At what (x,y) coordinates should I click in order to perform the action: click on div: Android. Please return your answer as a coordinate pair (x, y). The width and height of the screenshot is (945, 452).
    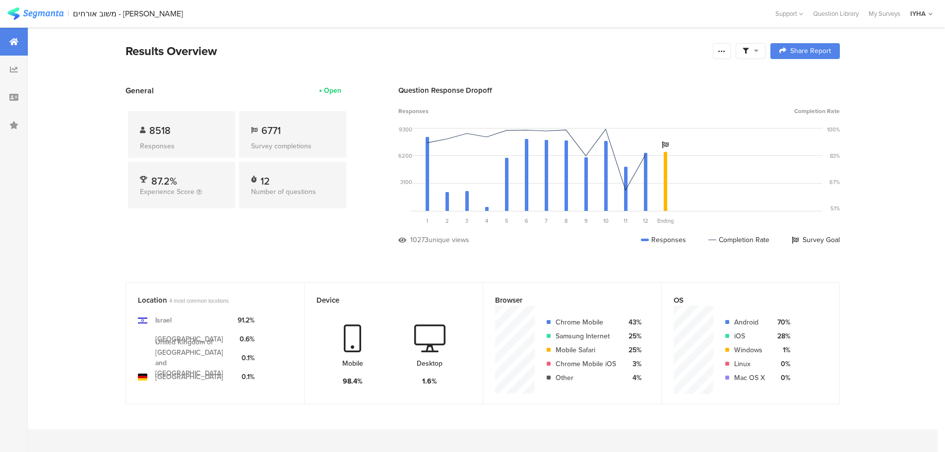
    Looking at the image, I should click on (749, 322).